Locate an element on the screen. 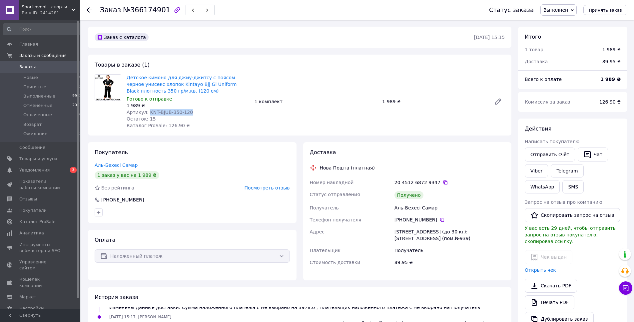 Image resolution: width=634 pixels, height=322 pixels. a: Редактировать is located at coordinates (498, 102).